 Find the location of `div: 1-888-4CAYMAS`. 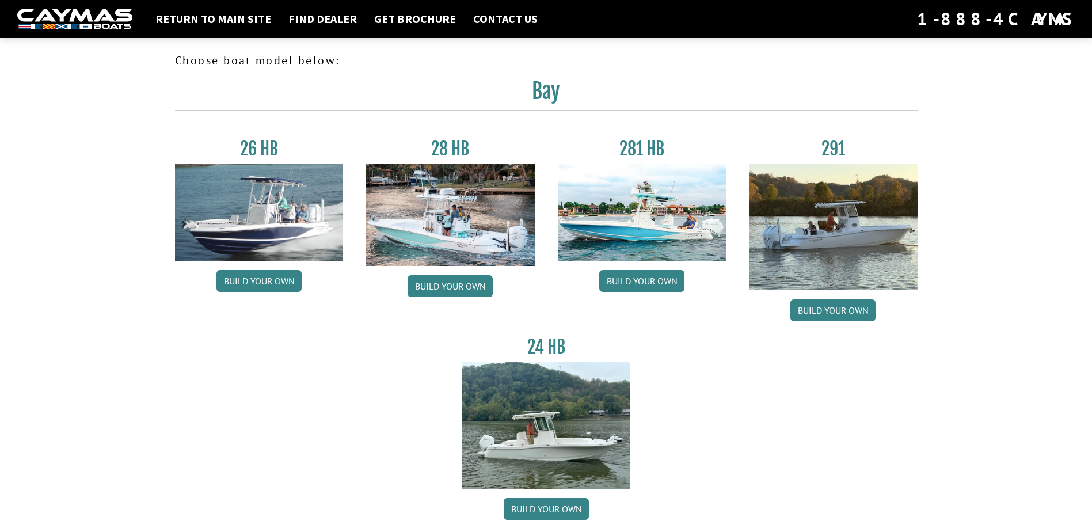

div: 1-888-4CAYMAS is located at coordinates (995, 19).